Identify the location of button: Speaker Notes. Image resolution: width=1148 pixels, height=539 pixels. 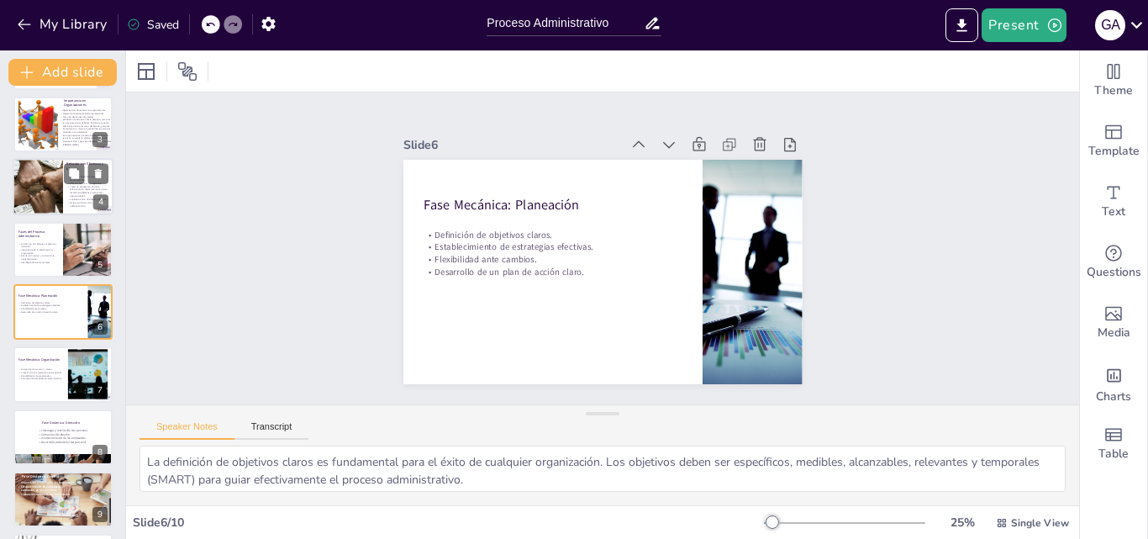
(187, 430).